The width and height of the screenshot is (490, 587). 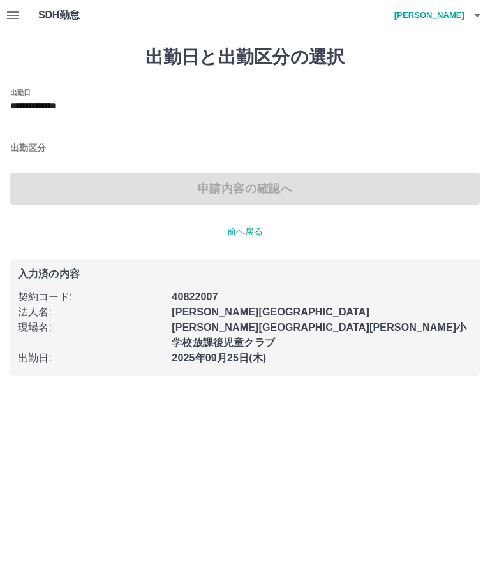 What do you see at coordinates (91, 297) in the screenshot?
I see `p: 契約コード :` at bounding box center [91, 297].